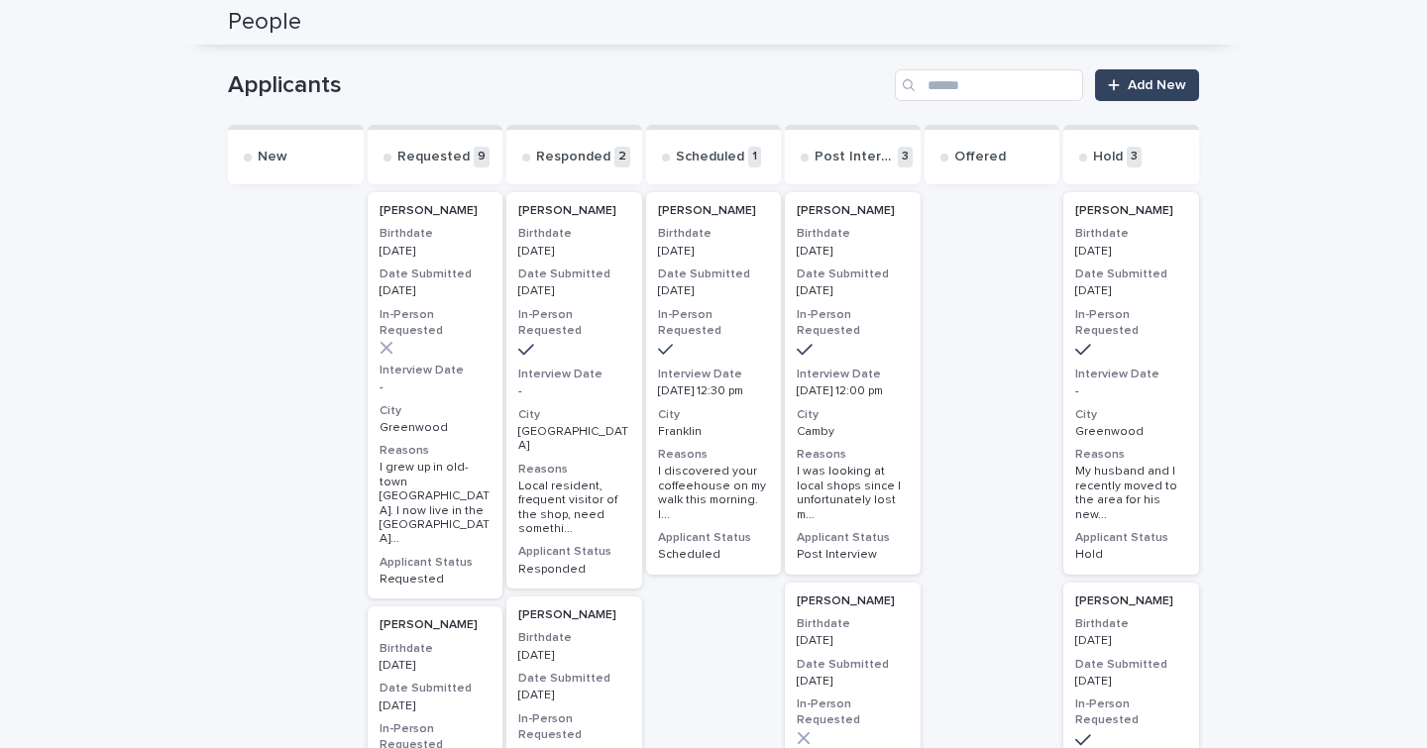 Image resolution: width=1427 pixels, height=748 pixels. I want to click on p: 3, so click(1134, 157).